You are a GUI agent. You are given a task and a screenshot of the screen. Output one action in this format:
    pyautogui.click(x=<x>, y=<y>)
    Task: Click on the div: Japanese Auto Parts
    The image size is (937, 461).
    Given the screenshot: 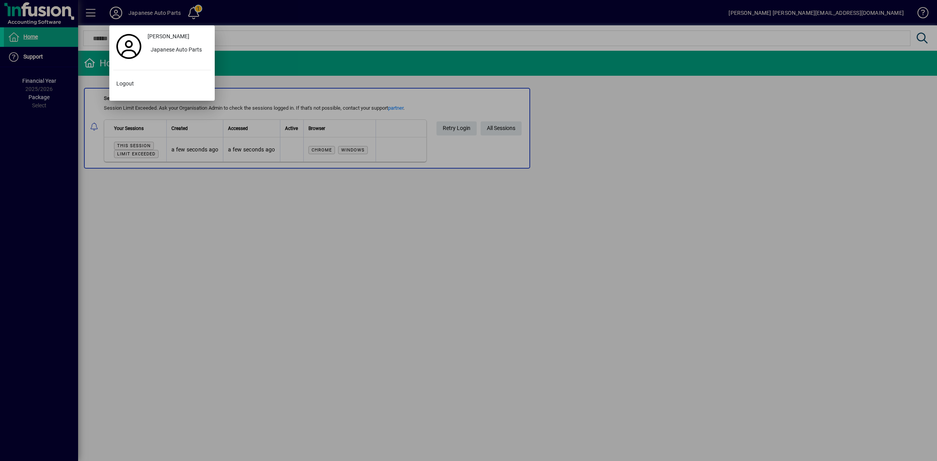 What is the action you would take?
    pyautogui.click(x=178, y=50)
    